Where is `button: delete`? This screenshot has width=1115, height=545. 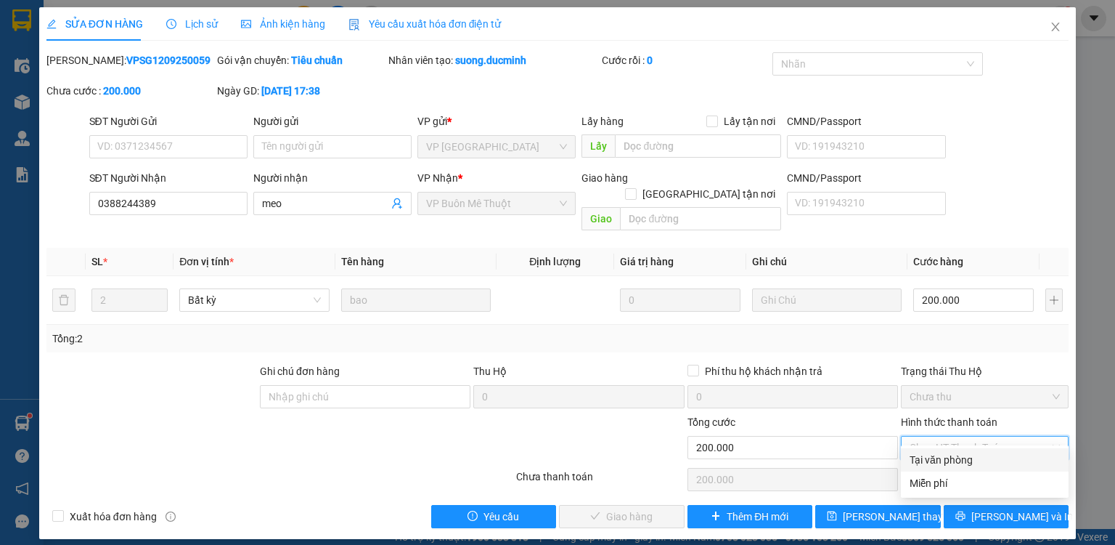
button: delete is located at coordinates (64, 300).